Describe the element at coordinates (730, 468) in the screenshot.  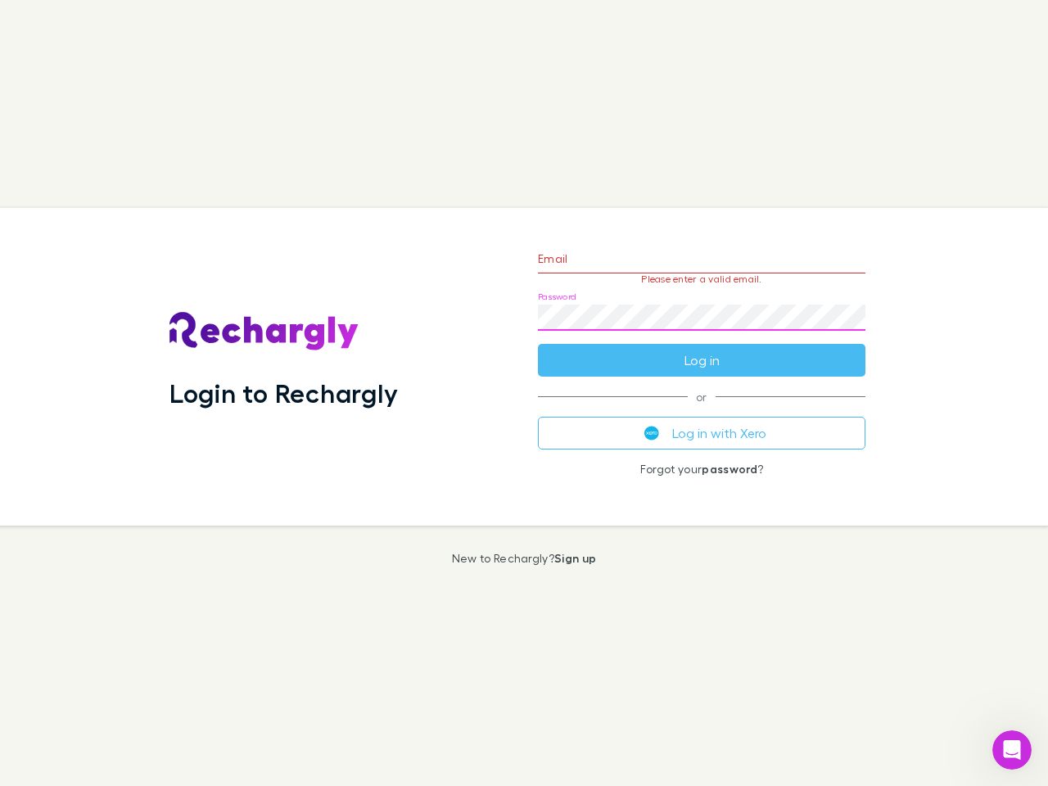
I see `a: password` at that location.